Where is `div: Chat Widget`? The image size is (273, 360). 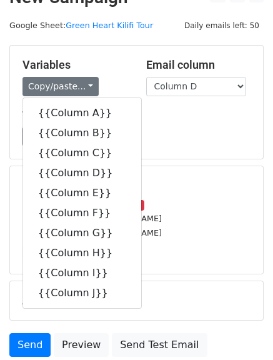 div: Chat Widget is located at coordinates (242, 330).